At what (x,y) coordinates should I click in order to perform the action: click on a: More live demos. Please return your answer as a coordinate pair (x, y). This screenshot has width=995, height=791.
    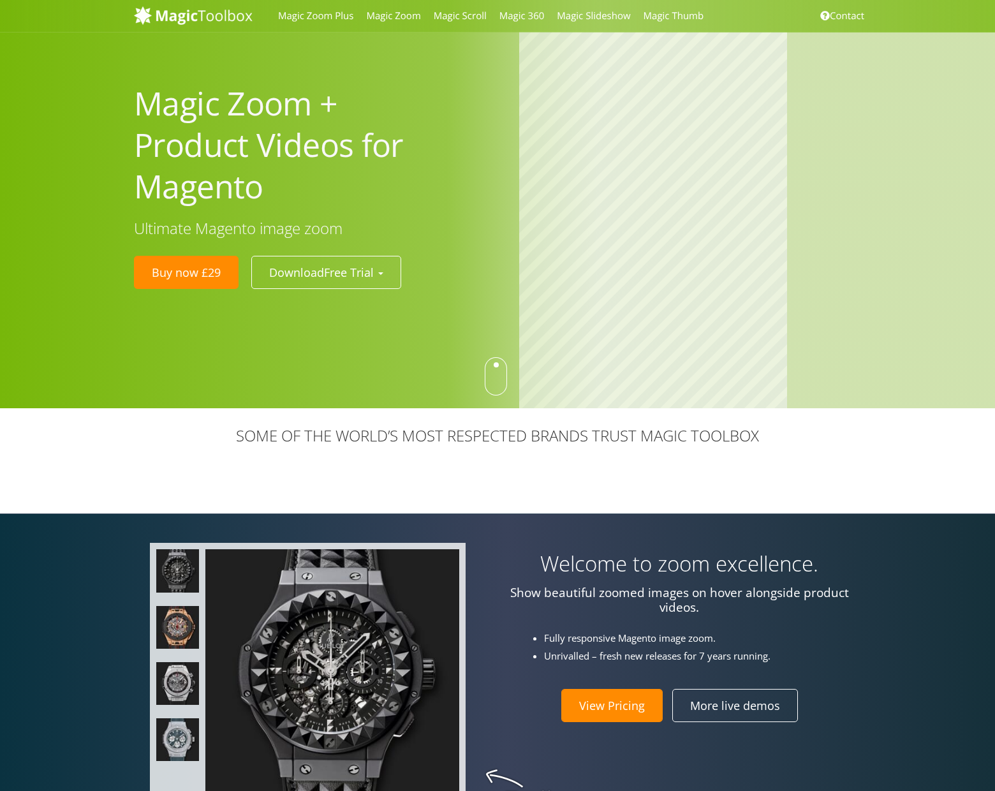
    Looking at the image, I should click on (735, 705).